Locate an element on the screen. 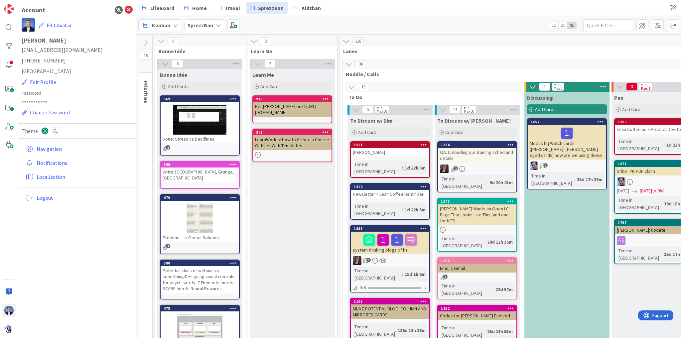 This screenshot has height=338, width=681. span: Learn Me is located at coordinates (290, 51).